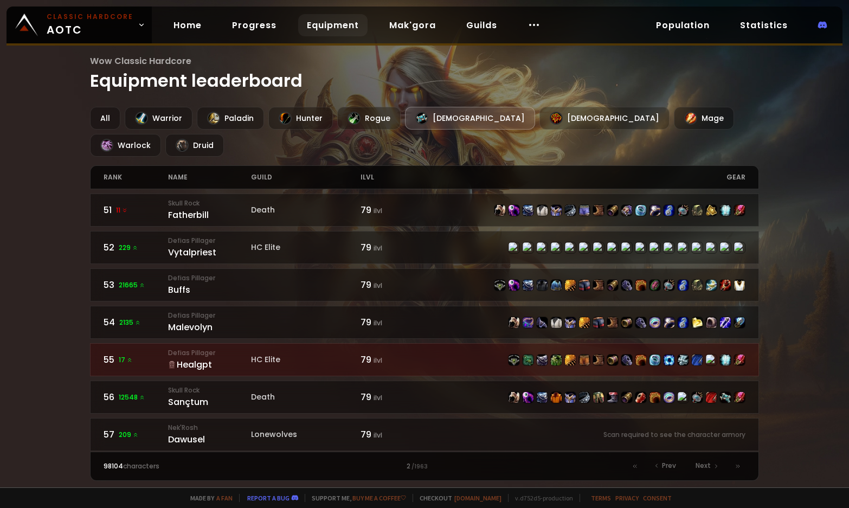 This screenshot has width=849, height=508. I want to click on a: Home, so click(188, 25).